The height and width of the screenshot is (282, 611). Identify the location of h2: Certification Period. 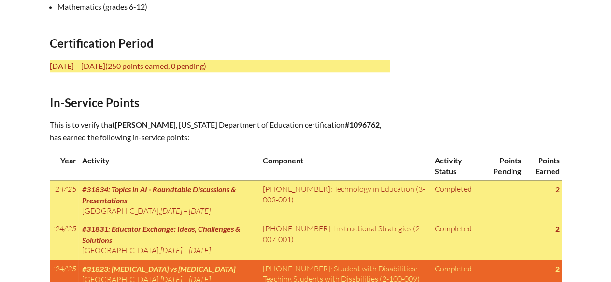
(220, 43).